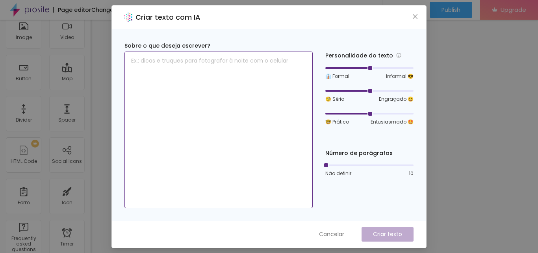 This screenshot has height=253, width=538. I want to click on div: Form, so click(24, 203).